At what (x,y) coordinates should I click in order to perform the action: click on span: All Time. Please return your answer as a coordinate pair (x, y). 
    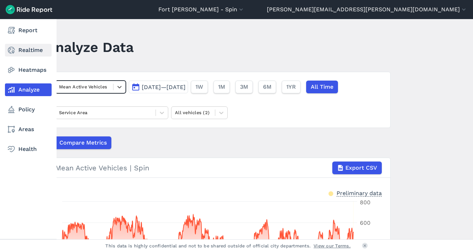
    Looking at the image, I should click on (322, 87).